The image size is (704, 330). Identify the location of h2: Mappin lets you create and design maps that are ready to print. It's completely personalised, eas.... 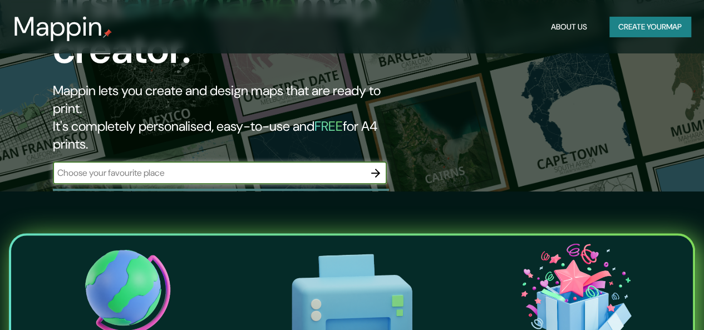
(229, 117).